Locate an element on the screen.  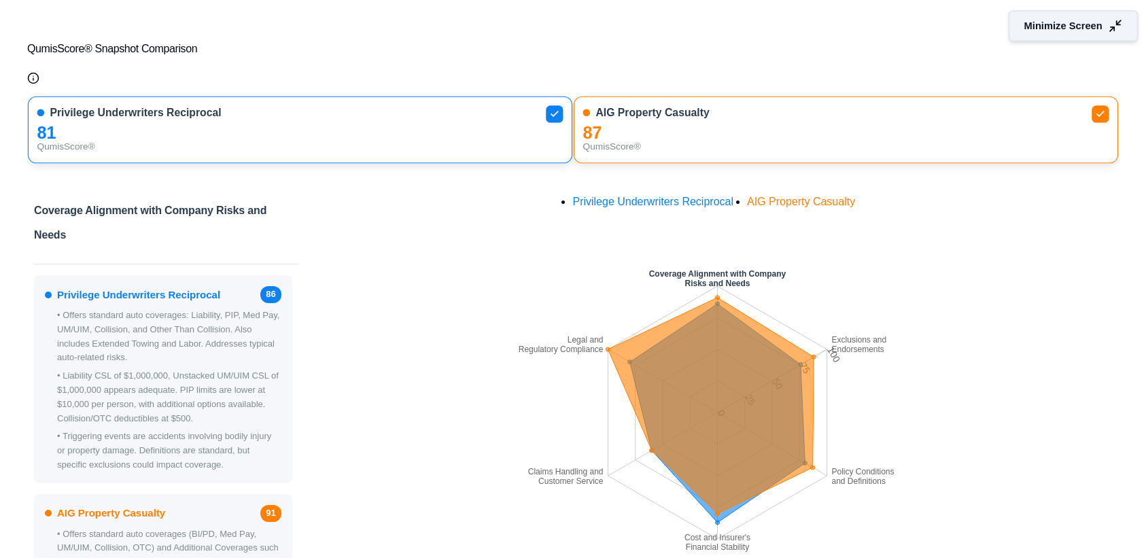
div: 81 is located at coordinates (301, 133).